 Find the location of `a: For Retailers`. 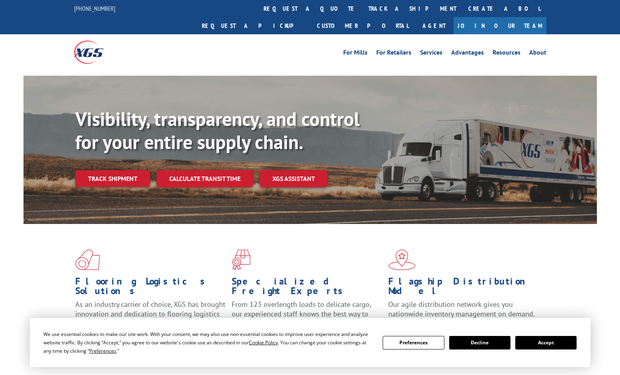

a: For Retailers is located at coordinates (394, 54).